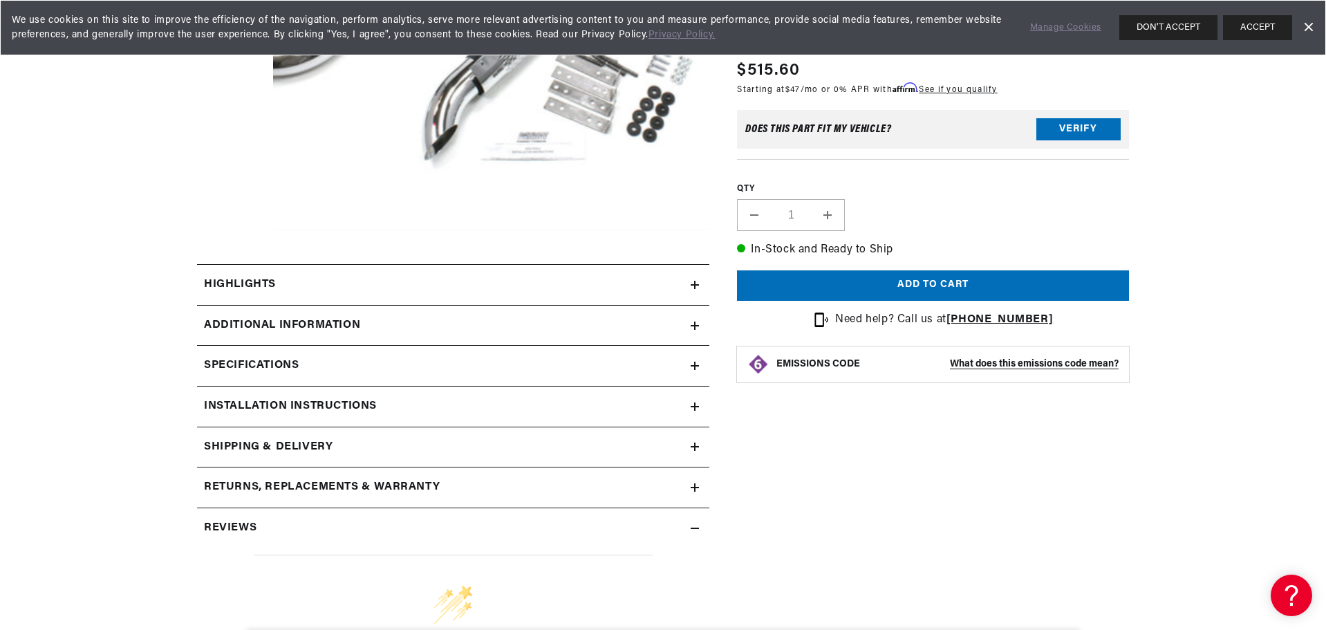  I want to click on span: We use cookies on this site to improve the efficiency of the navigation, perform analytics, serve..., so click(511, 28).